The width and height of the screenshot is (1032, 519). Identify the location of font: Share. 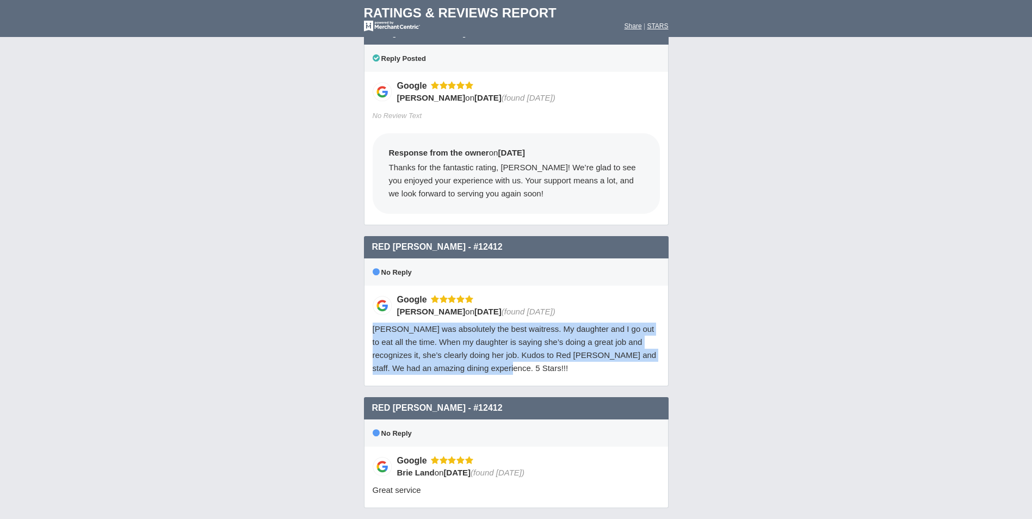
(633, 26).